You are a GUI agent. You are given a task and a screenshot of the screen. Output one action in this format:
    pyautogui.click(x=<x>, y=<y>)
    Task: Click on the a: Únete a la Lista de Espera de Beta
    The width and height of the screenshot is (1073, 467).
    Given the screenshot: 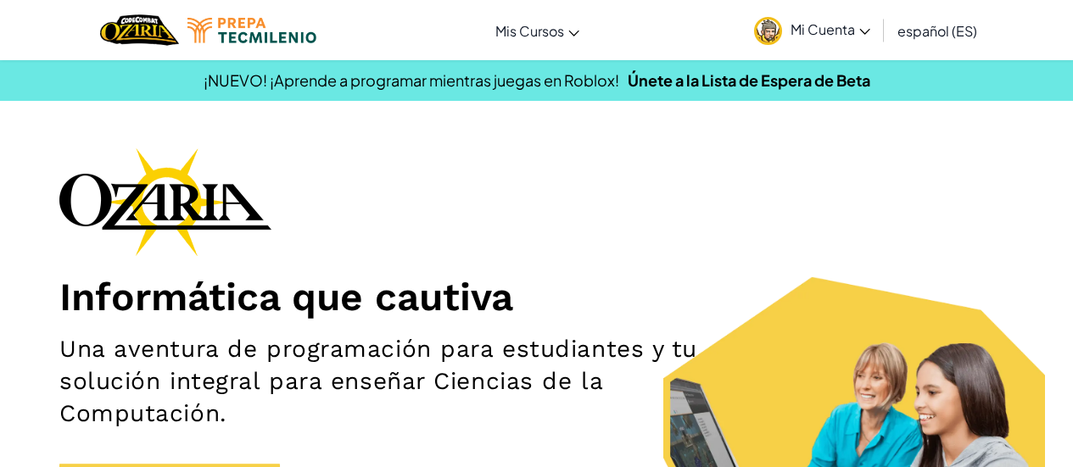 What is the action you would take?
    pyautogui.click(x=749, y=80)
    